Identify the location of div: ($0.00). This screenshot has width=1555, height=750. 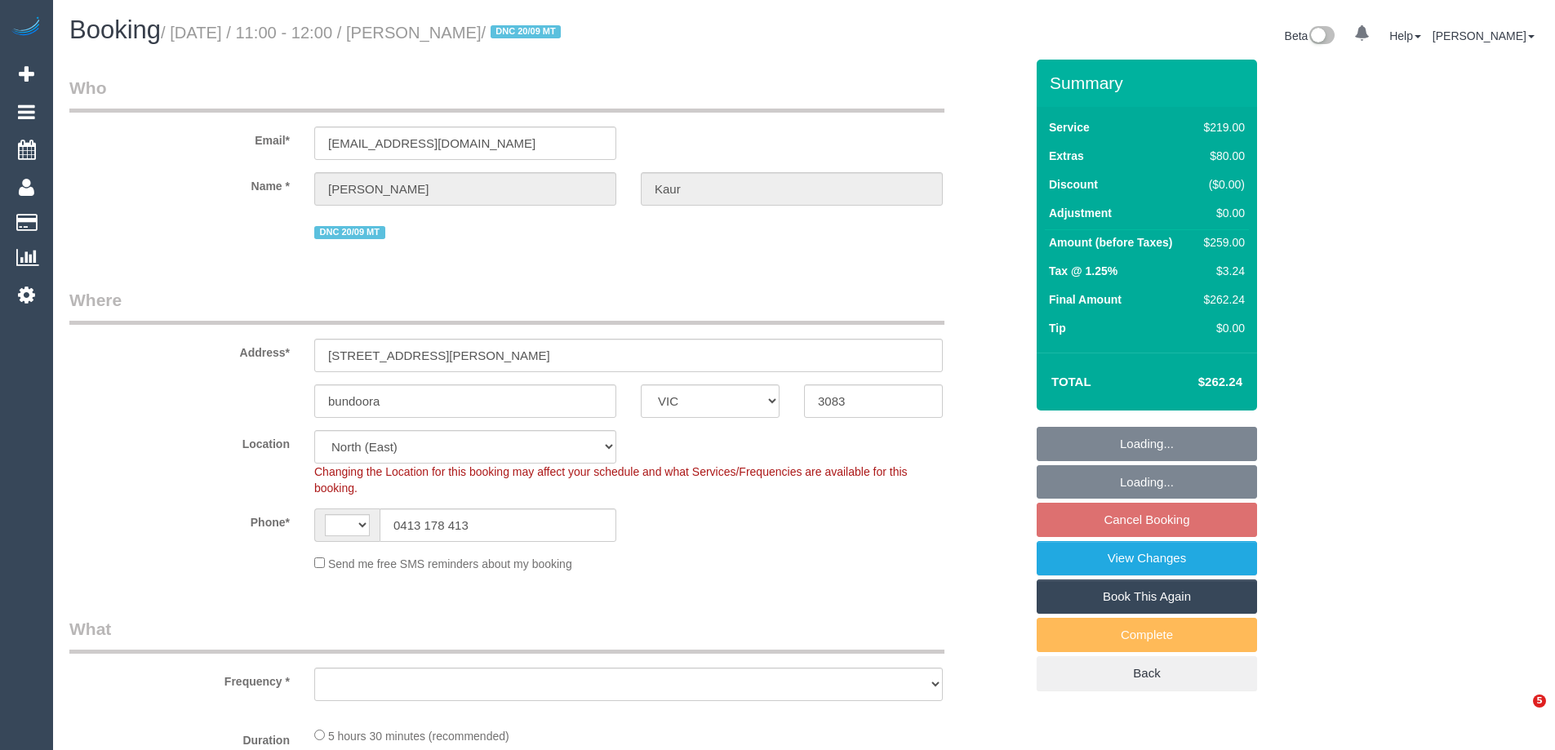
(1221, 185).